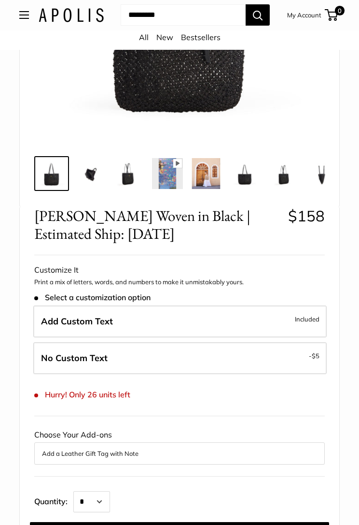  What do you see at coordinates (54, 500) in the screenshot?
I see `label: Quantity:` at bounding box center [54, 500].